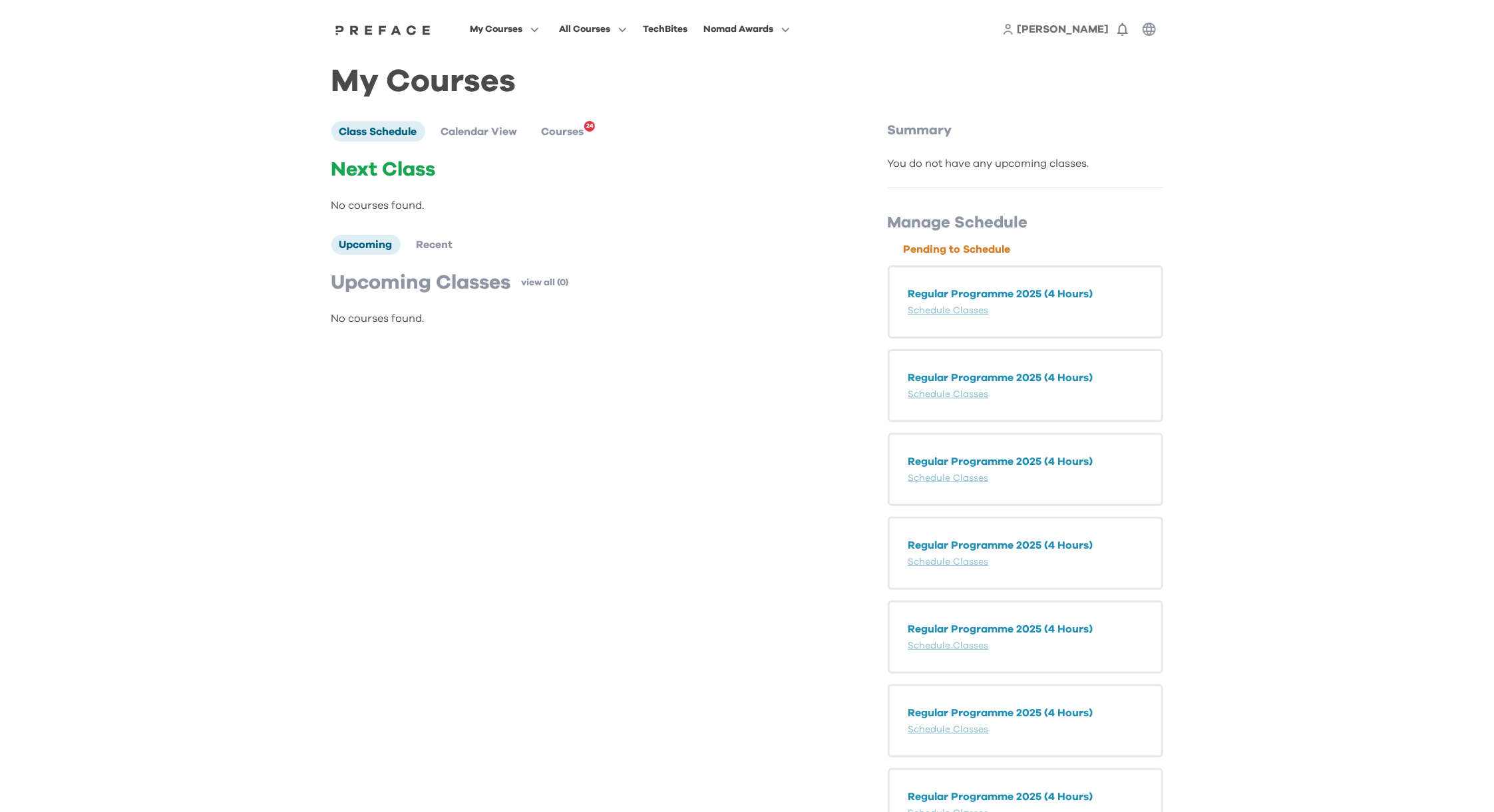 This screenshot has height=812, width=1494. Describe the element at coordinates (496, 30) in the screenshot. I see `span: My Courses` at that location.